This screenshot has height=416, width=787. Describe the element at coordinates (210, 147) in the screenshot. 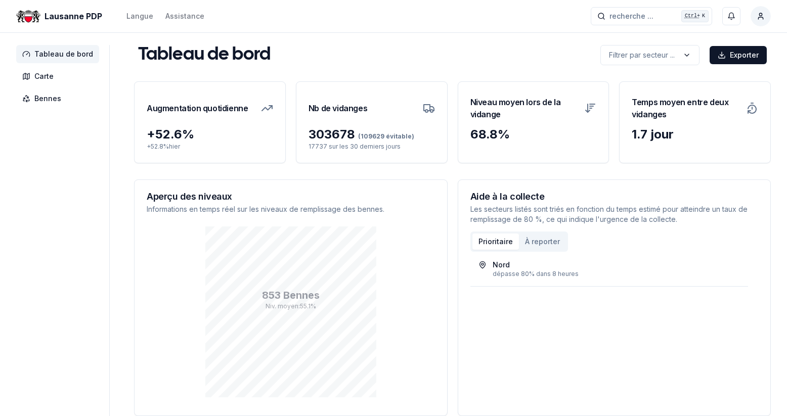

I see `p: + 52.8 % hier` at that location.